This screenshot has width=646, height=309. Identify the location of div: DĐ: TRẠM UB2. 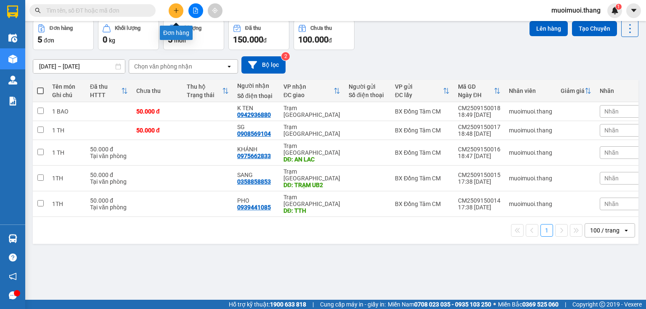
(312, 185).